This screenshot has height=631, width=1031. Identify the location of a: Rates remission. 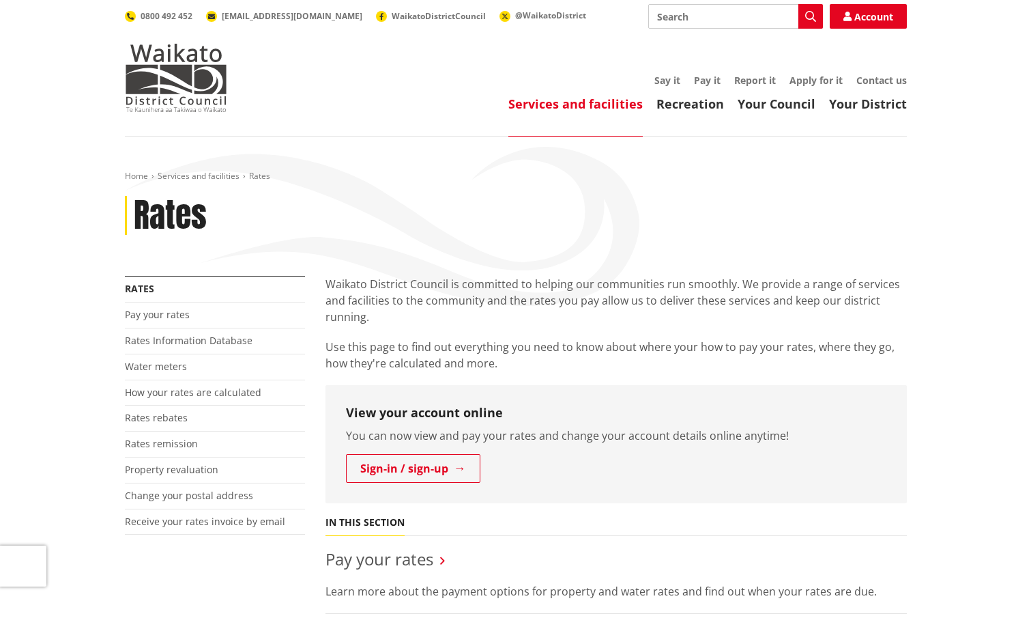
(161, 443).